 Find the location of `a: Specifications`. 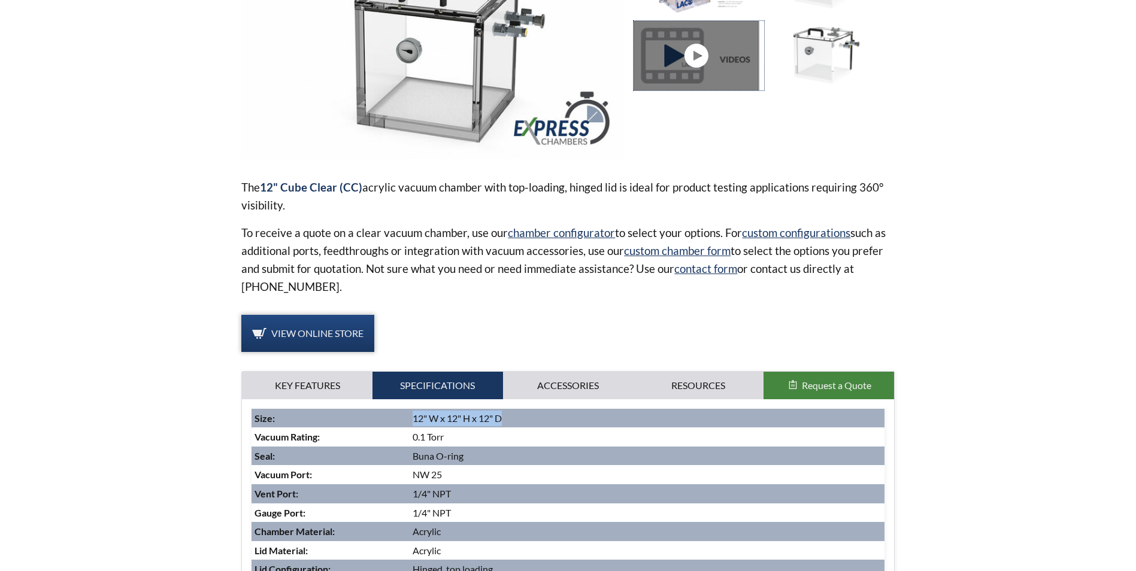

a: Specifications is located at coordinates (438, 386).